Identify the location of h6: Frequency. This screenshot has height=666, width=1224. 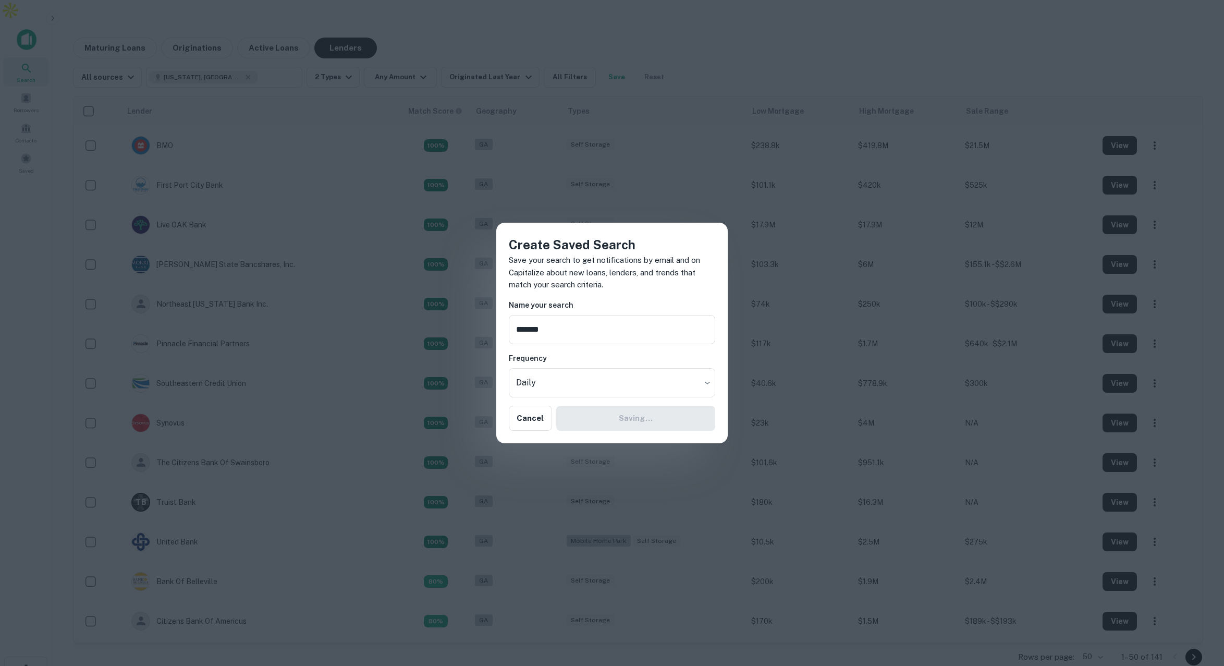
(612, 358).